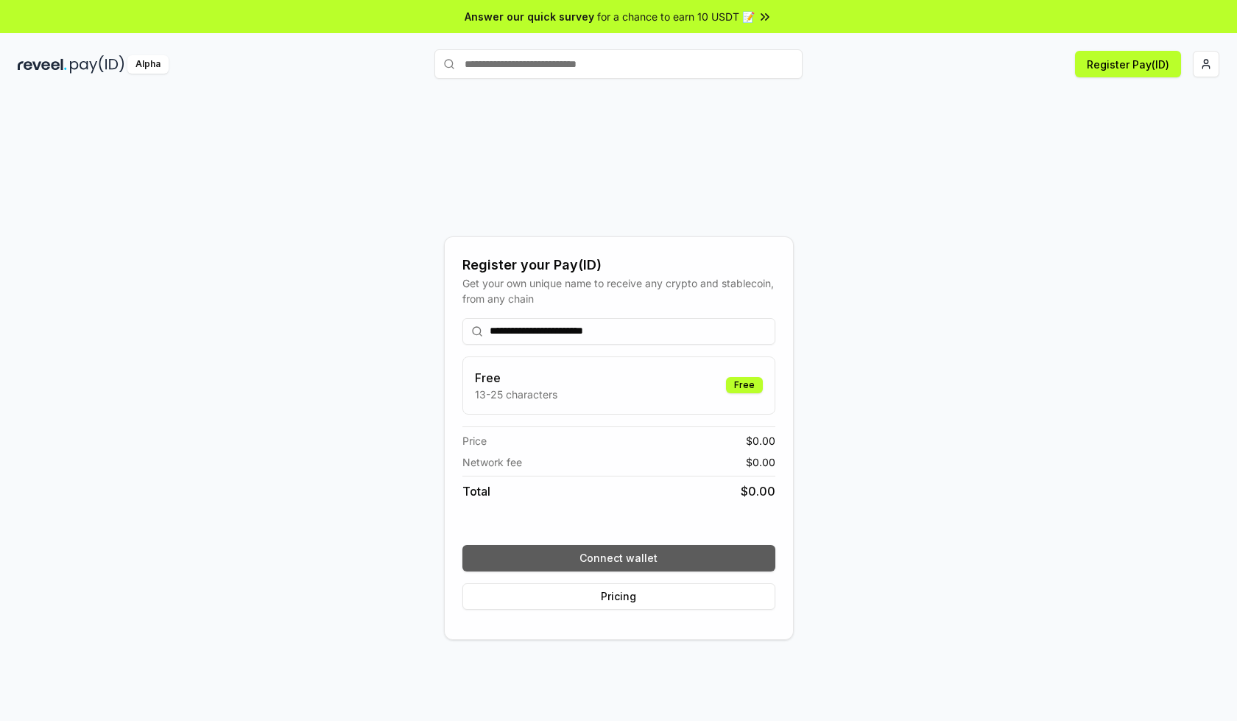 This screenshot has width=1237, height=721. I want to click on img: pay_id, so click(97, 64).